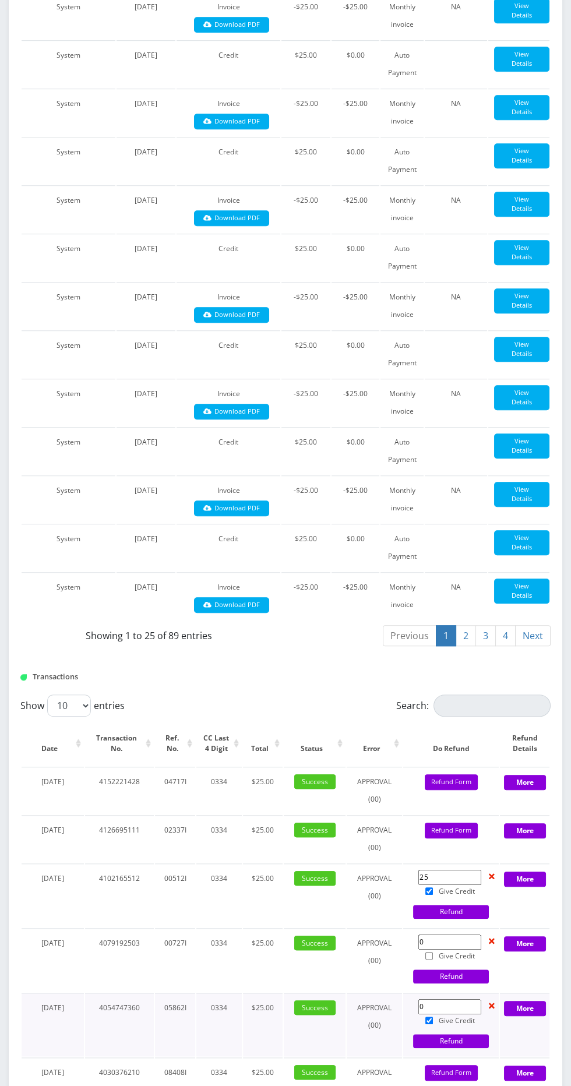 The height and width of the screenshot is (1086, 571). What do you see at coordinates (175, 790) in the screenshot?
I see `td: 04717I` at bounding box center [175, 790].